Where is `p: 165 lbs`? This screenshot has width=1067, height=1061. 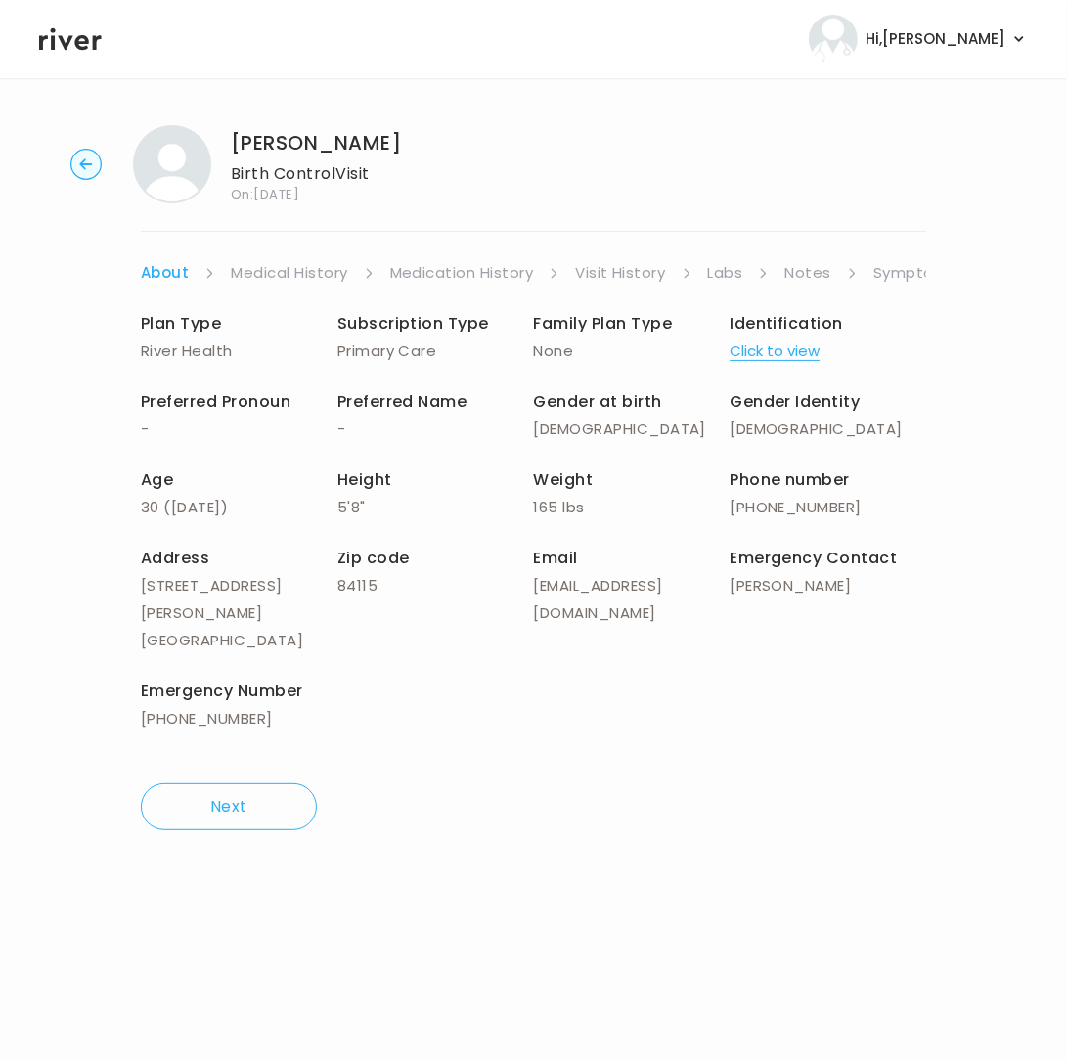 p: 165 lbs is located at coordinates (632, 508).